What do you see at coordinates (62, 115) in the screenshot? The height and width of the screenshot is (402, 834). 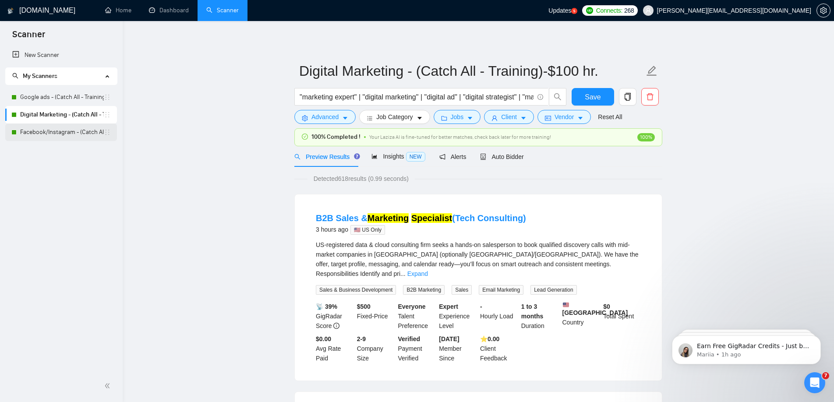 I see `a: Digital Marketing - (Catch All - Training)-$100 hr.` at bounding box center [62, 115].